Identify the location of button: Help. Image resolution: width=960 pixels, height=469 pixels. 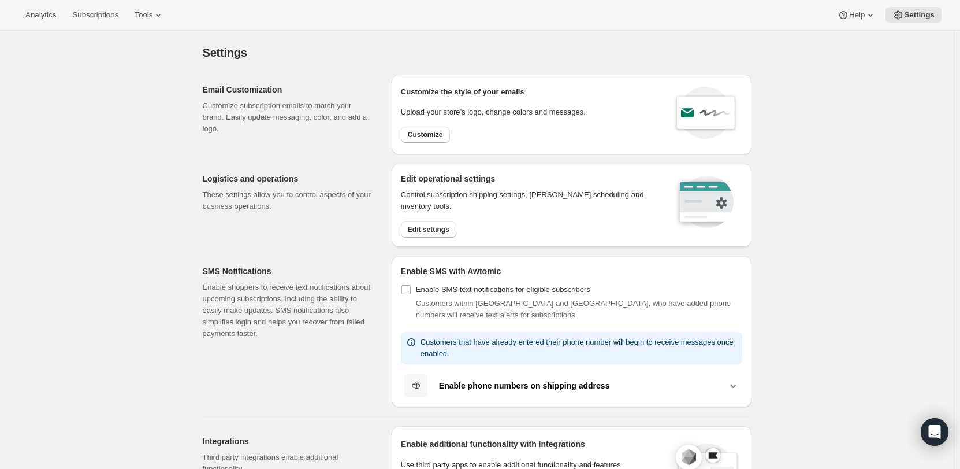
(857, 15).